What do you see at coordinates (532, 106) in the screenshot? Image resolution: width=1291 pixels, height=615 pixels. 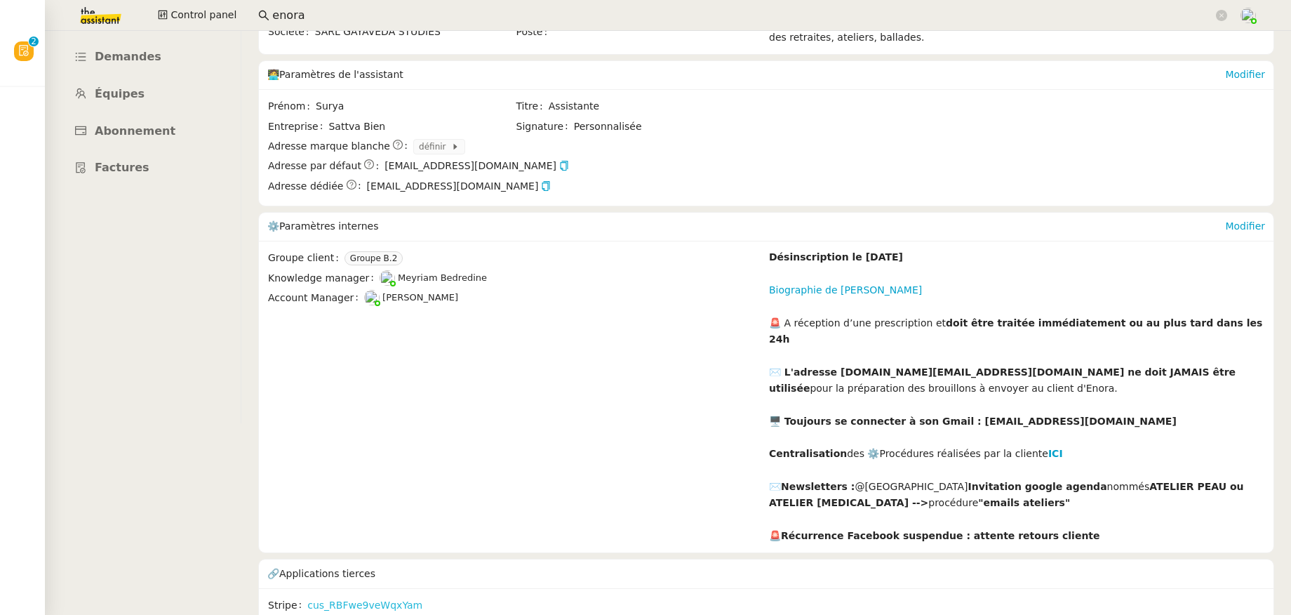 I see `span: Titre` at bounding box center [532, 106].